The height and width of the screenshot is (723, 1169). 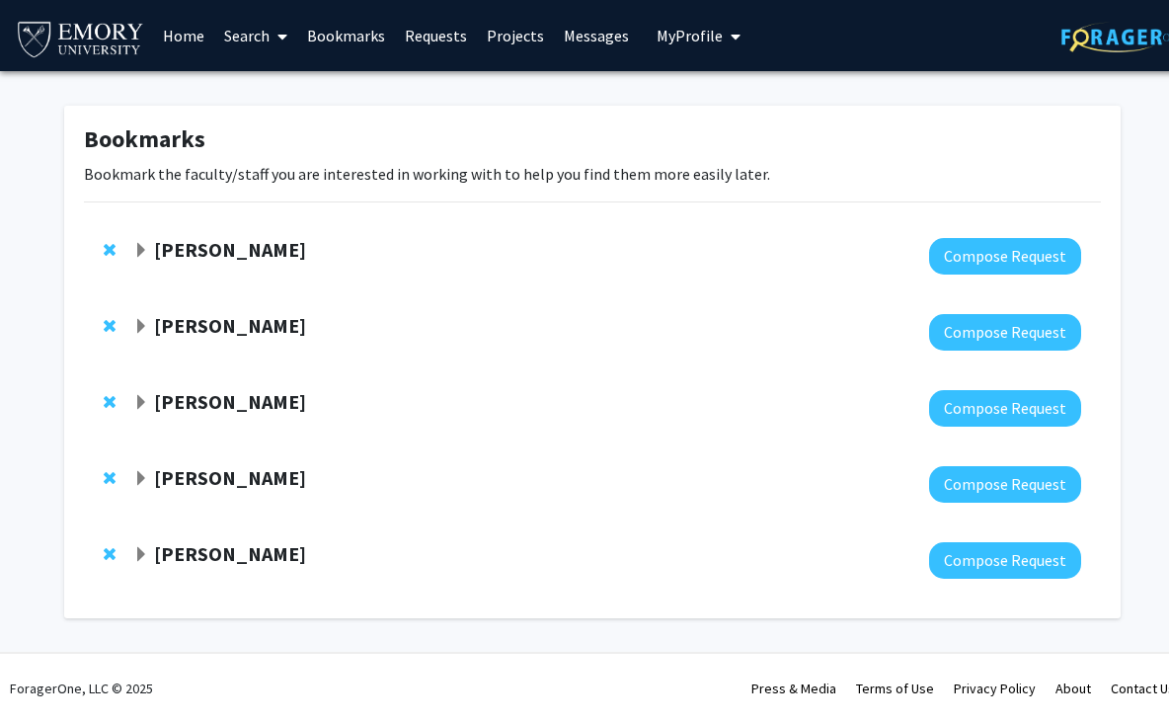 What do you see at coordinates (596, 36) in the screenshot?
I see `a: Messages` at bounding box center [596, 36].